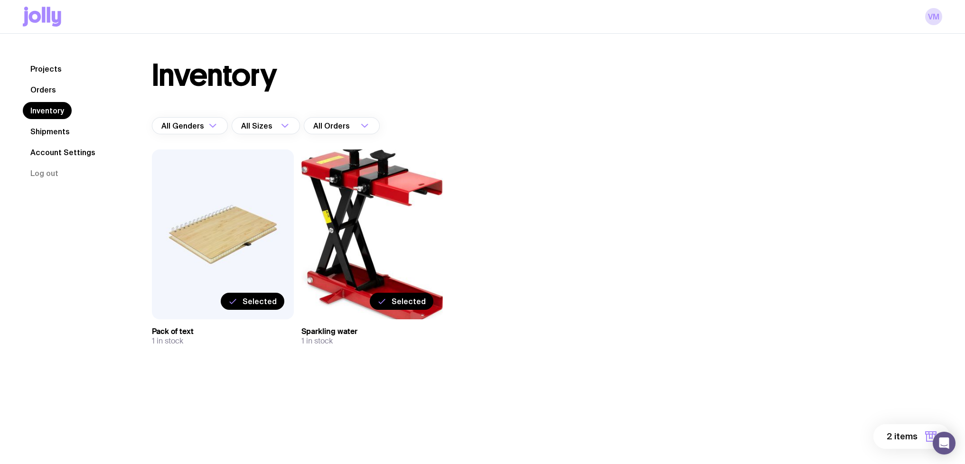  What do you see at coordinates (43, 90) in the screenshot?
I see `a: Orders` at bounding box center [43, 90].